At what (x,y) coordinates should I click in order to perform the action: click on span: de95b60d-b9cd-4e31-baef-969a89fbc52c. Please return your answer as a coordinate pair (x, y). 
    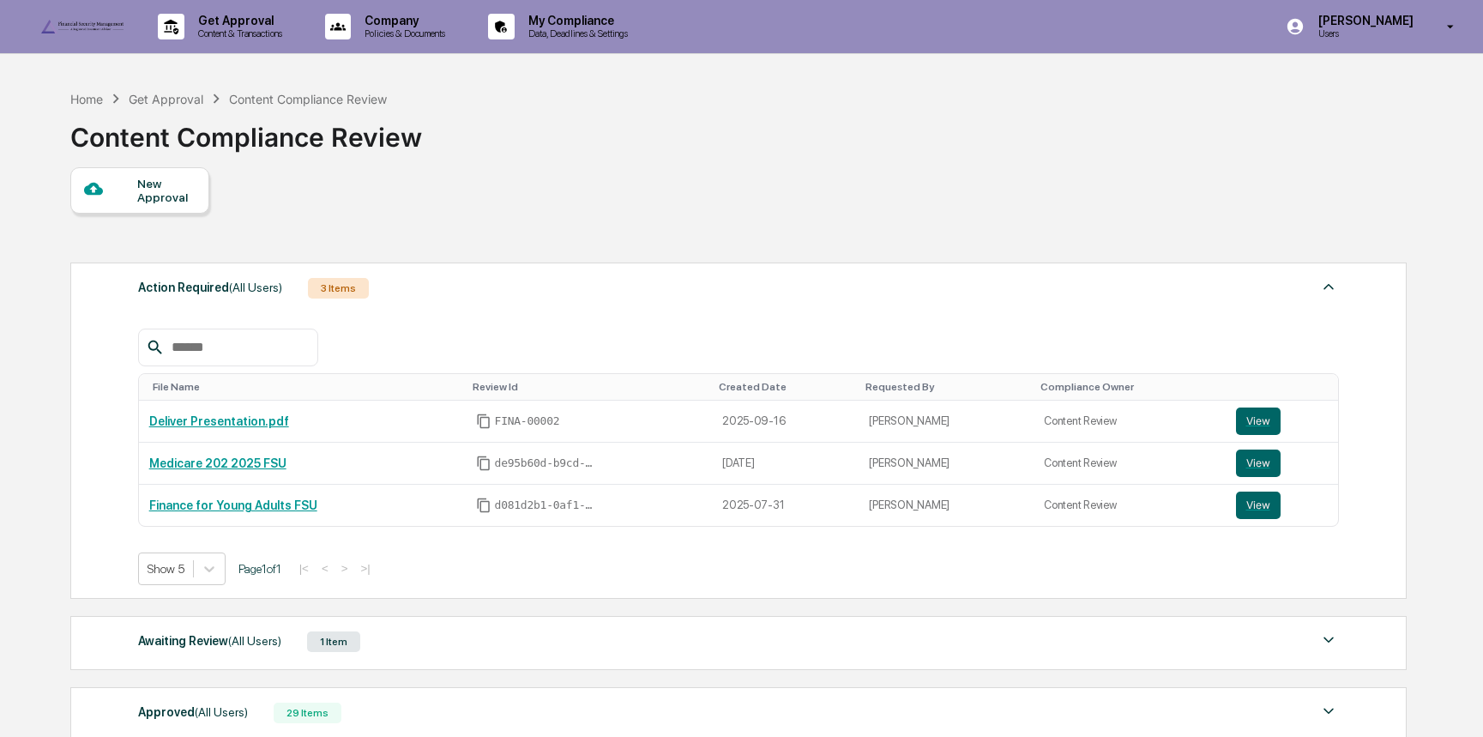
    Looking at the image, I should click on (547, 463).